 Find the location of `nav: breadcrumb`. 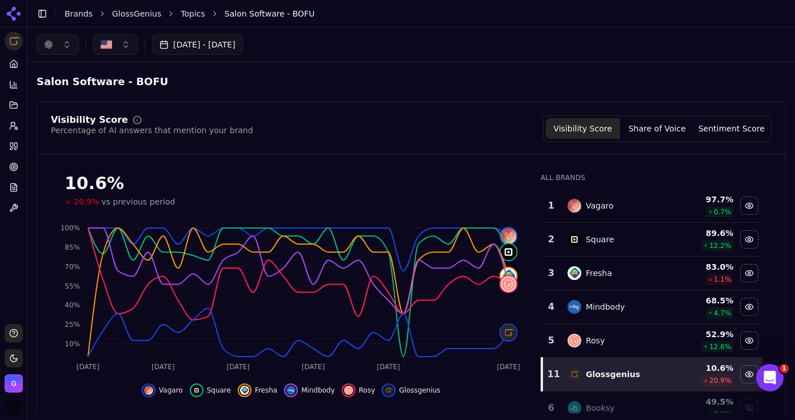

nav: breadcrumb is located at coordinates (414, 14).